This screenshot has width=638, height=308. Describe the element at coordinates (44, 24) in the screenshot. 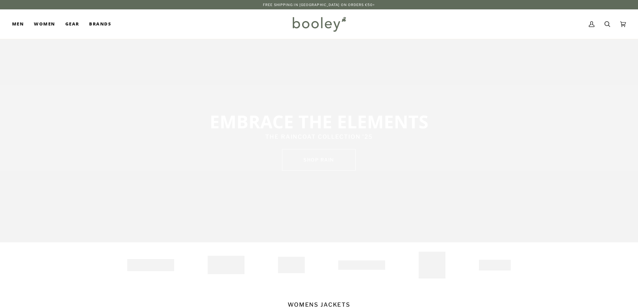

I see `a: Women` at that location.